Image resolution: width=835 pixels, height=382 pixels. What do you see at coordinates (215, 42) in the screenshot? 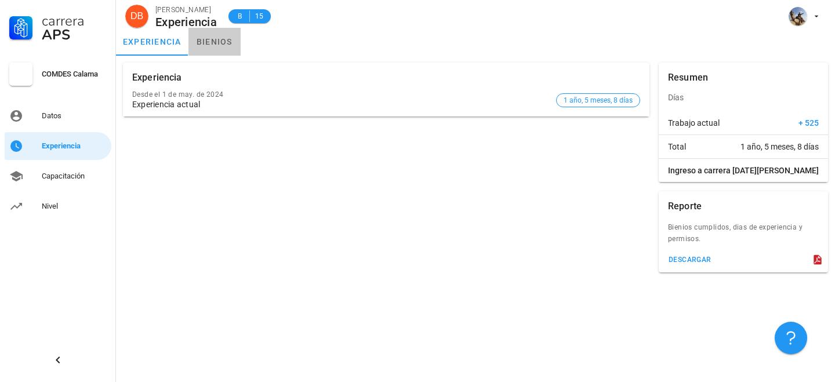
I see `a: bienios` at bounding box center [215, 42].